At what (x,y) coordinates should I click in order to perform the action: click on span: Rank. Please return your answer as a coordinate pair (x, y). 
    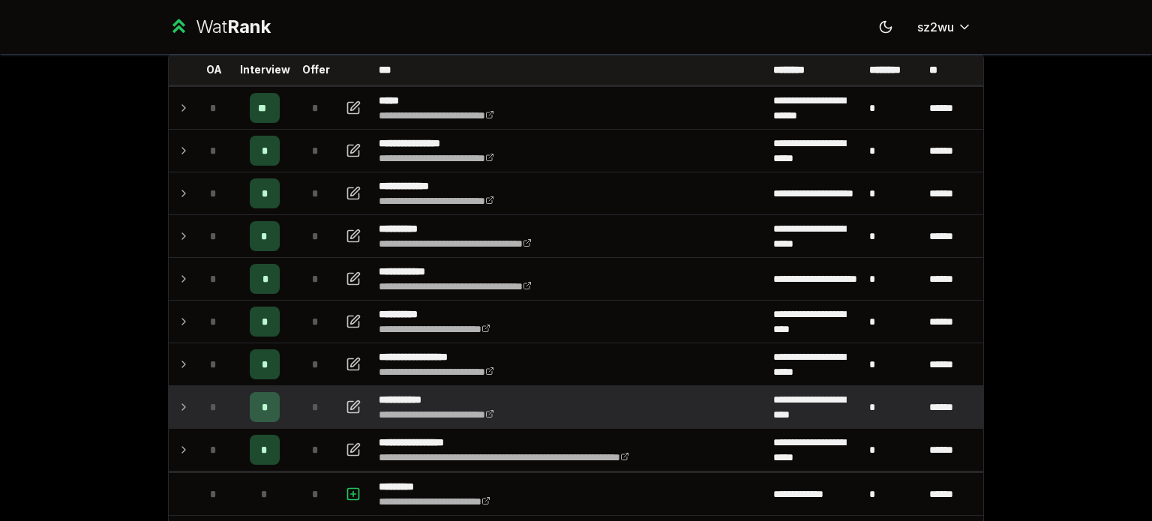
    Looking at the image, I should click on (249, 26).